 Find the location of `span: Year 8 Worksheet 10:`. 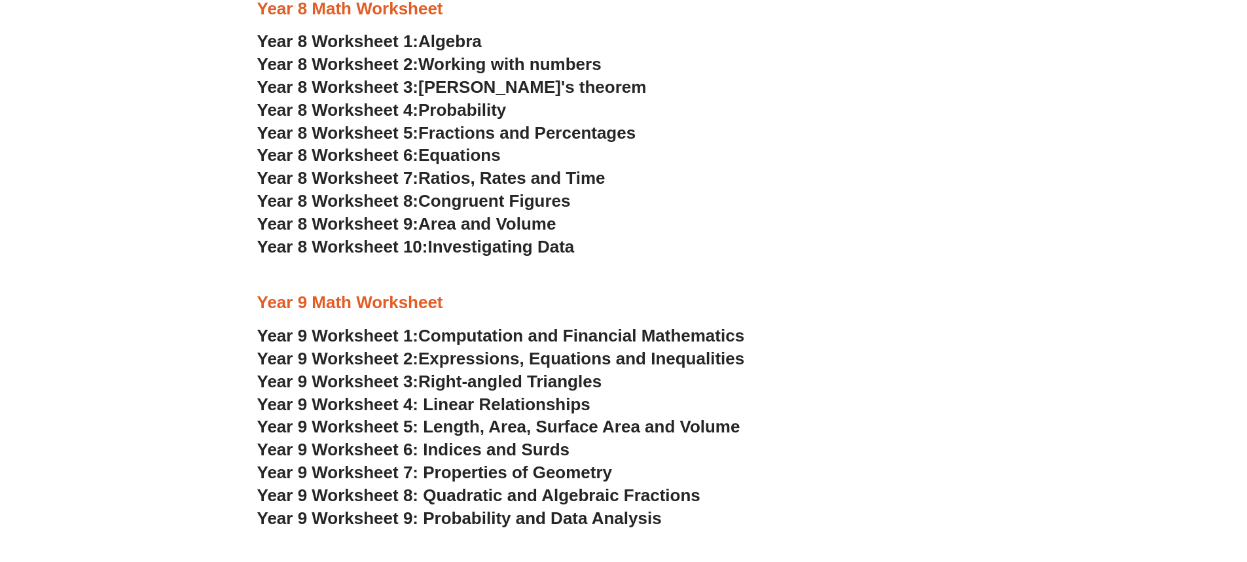

span: Year 8 Worksheet 10: is located at coordinates (342, 247).